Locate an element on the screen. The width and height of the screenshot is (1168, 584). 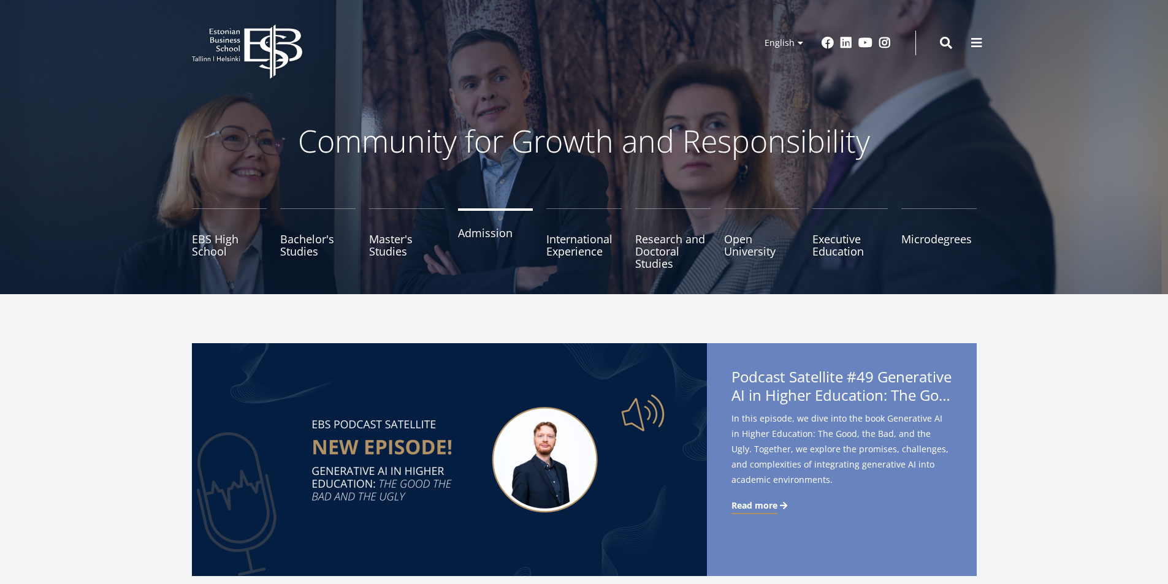
a: Microdegrees is located at coordinates (939, 239).